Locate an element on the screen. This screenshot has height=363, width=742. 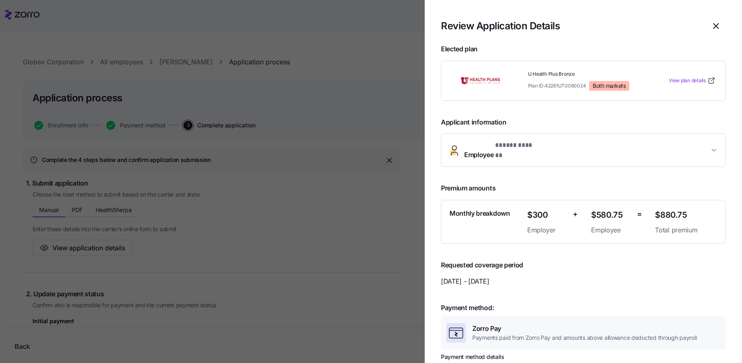
span: View plan details is located at coordinates (687, 81).